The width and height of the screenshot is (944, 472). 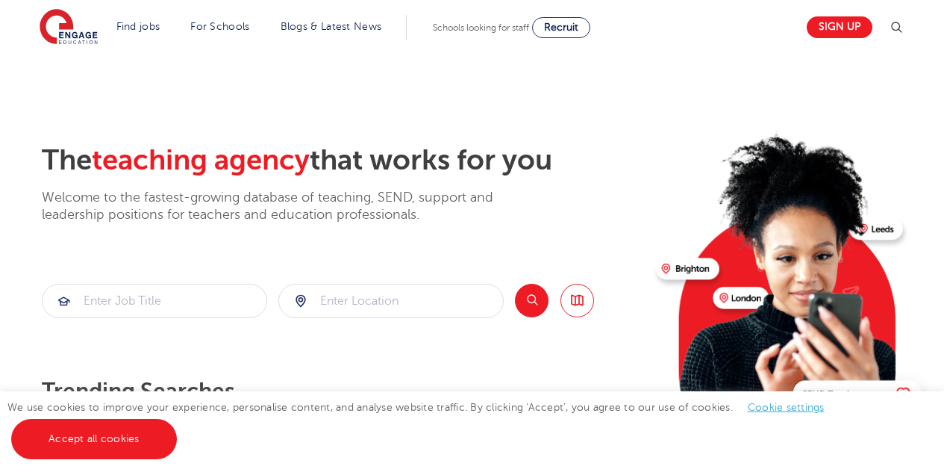 What do you see at coordinates (423, 423) in the screenshot?
I see `span: We use cookies to improve your experience, personalise content, and analyse website traffic. By c...` at bounding box center [423, 423].